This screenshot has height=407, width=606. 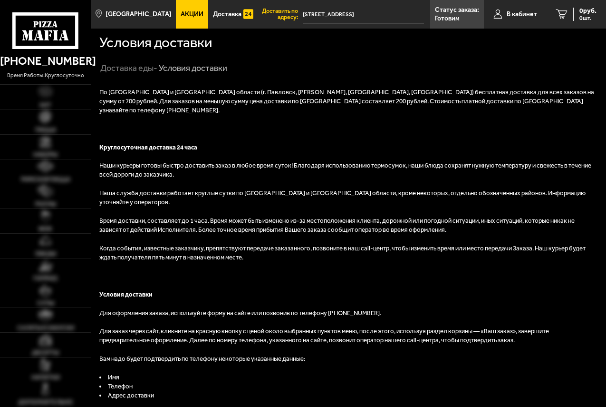 What do you see at coordinates (46, 328) in the screenshot?
I see `span: Салаты и закуски` at bounding box center [46, 328].